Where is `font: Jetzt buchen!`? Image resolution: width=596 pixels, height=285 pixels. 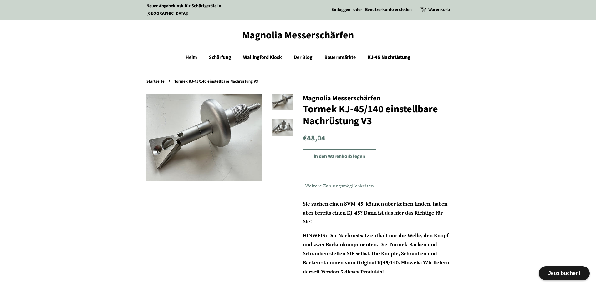
font: Jetzt buchen! is located at coordinates (564, 273).